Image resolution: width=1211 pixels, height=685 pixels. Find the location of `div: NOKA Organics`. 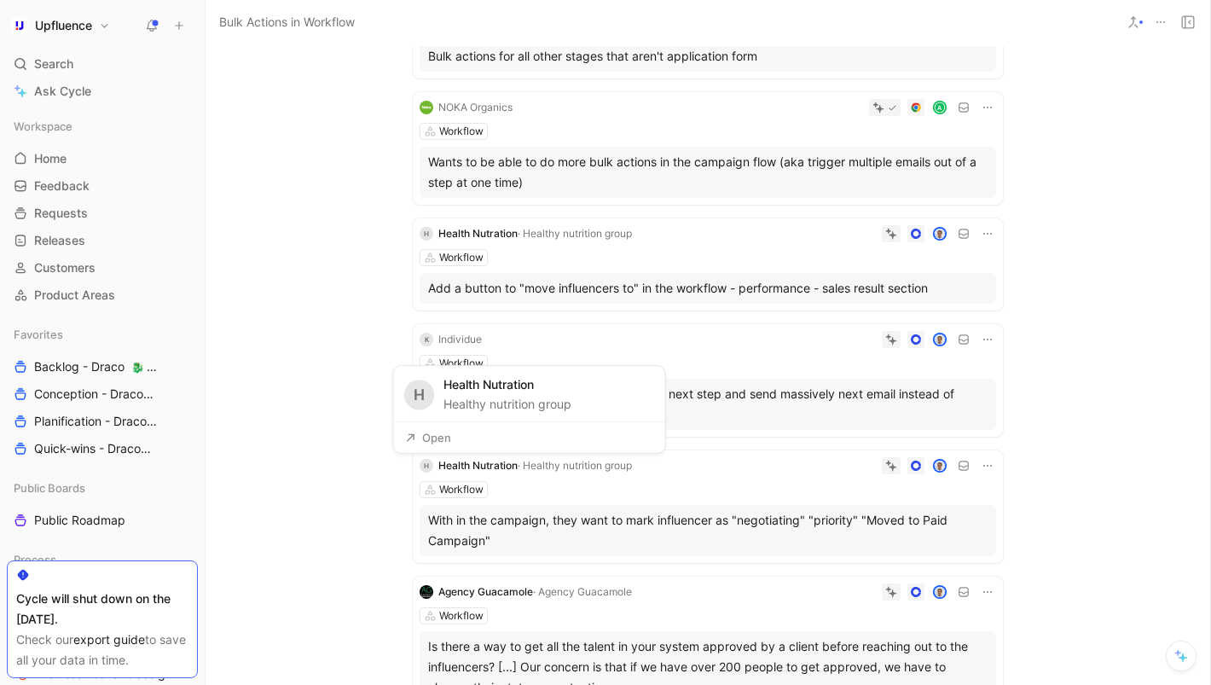

div: NOKA Organics is located at coordinates (475, 107).